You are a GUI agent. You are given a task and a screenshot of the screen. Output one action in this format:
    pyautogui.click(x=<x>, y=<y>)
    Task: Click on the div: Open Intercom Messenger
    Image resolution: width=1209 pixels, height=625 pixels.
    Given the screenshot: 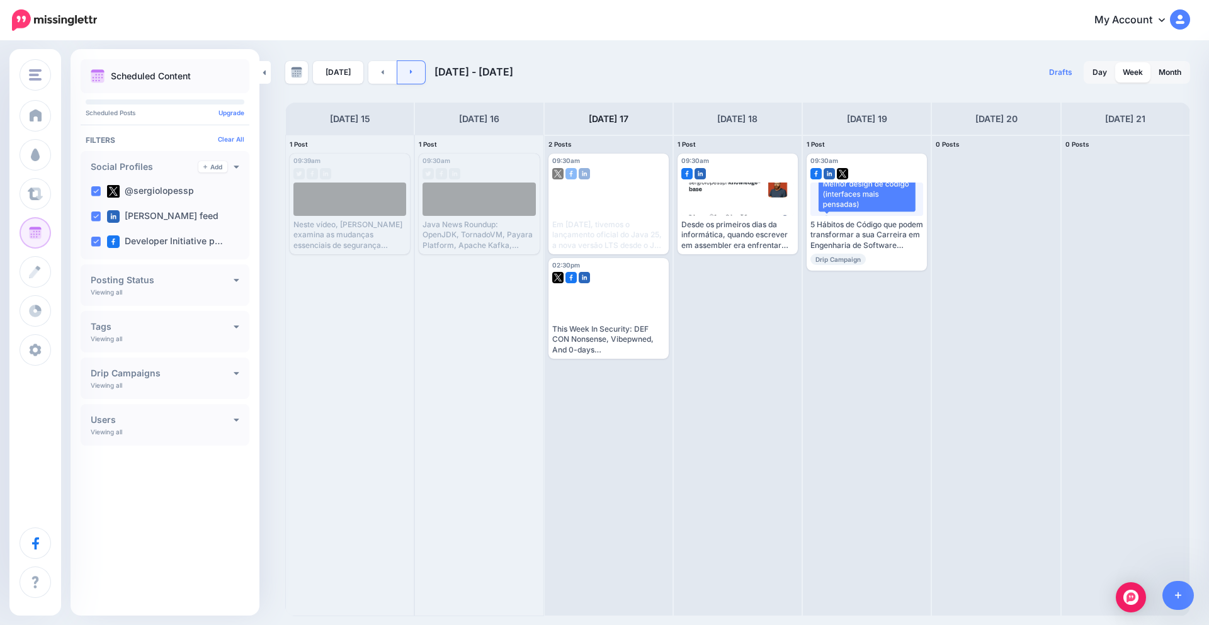 What is the action you would take?
    pyautogui.click(x=1131, y=598)
    